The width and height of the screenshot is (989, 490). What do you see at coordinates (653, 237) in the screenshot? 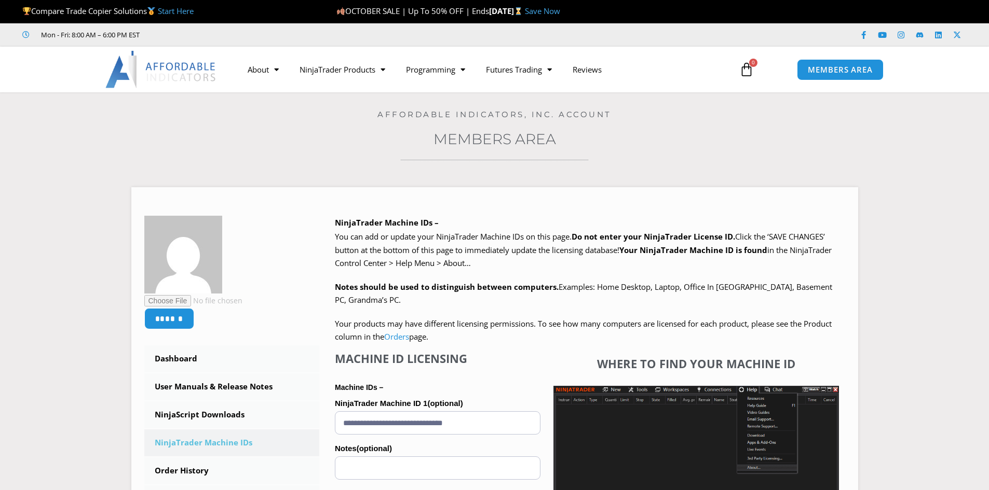
I see `b: Do not enter your NinjaTrader License ID.` at bounding box center [653, 237].